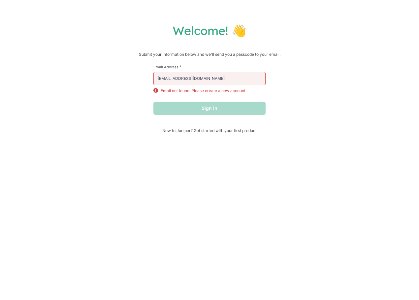 The width and height of the screenshot is (419, 300). Describe the element at coordinates (209, 30) in the screenshot. I see `h1: Welcome! 👋` at that location.